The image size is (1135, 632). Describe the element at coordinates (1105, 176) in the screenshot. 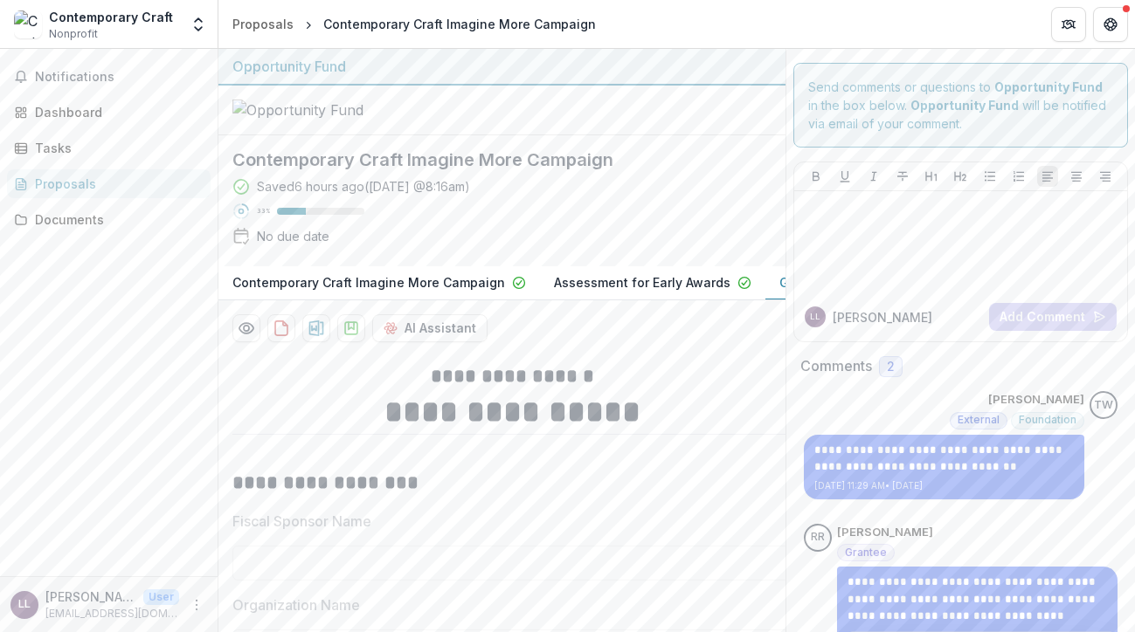

I see `button: Align Right` at that location.